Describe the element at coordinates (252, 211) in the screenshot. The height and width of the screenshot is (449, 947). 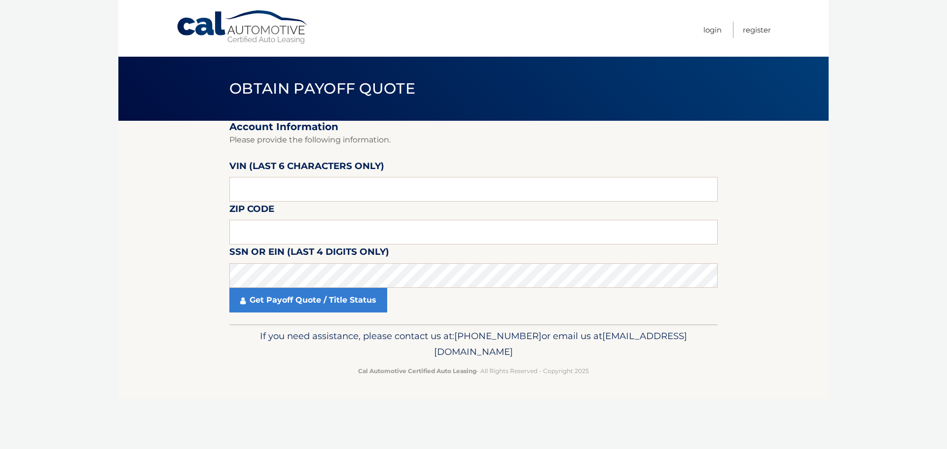
I see `label: Zip Code` at that location.